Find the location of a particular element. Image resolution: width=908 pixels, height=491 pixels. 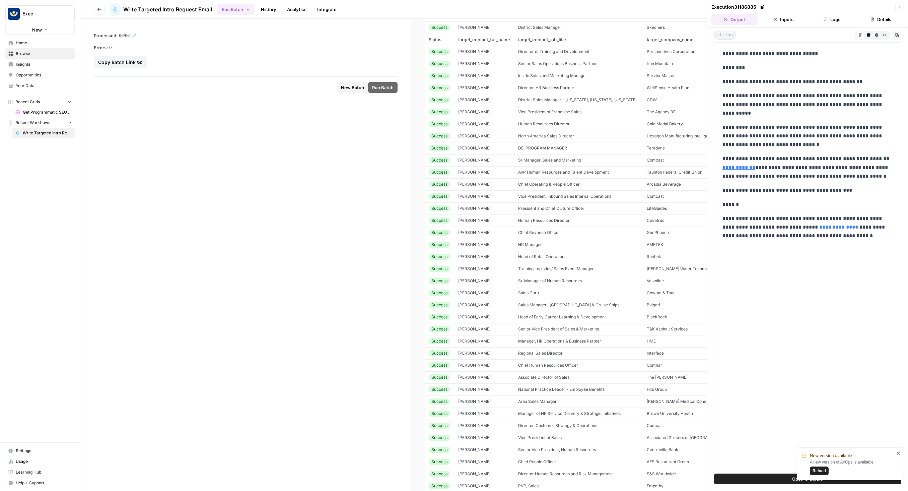

button: Output is located at coordinates (735, 19).